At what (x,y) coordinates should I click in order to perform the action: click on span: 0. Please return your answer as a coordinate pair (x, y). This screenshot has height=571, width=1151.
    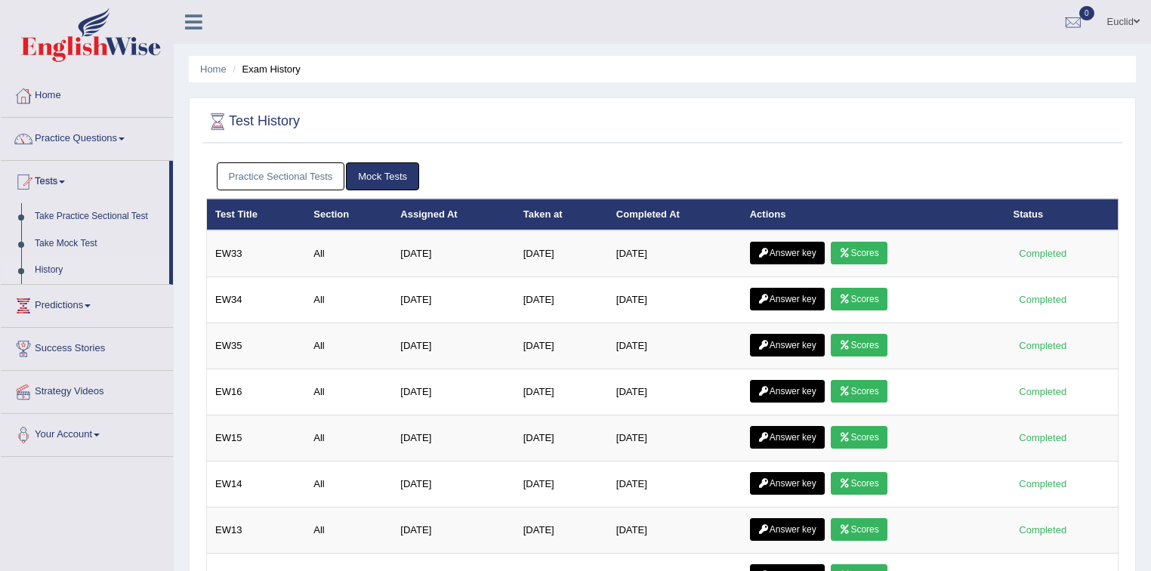
    Looking at the image, I should click on (1086, 13).